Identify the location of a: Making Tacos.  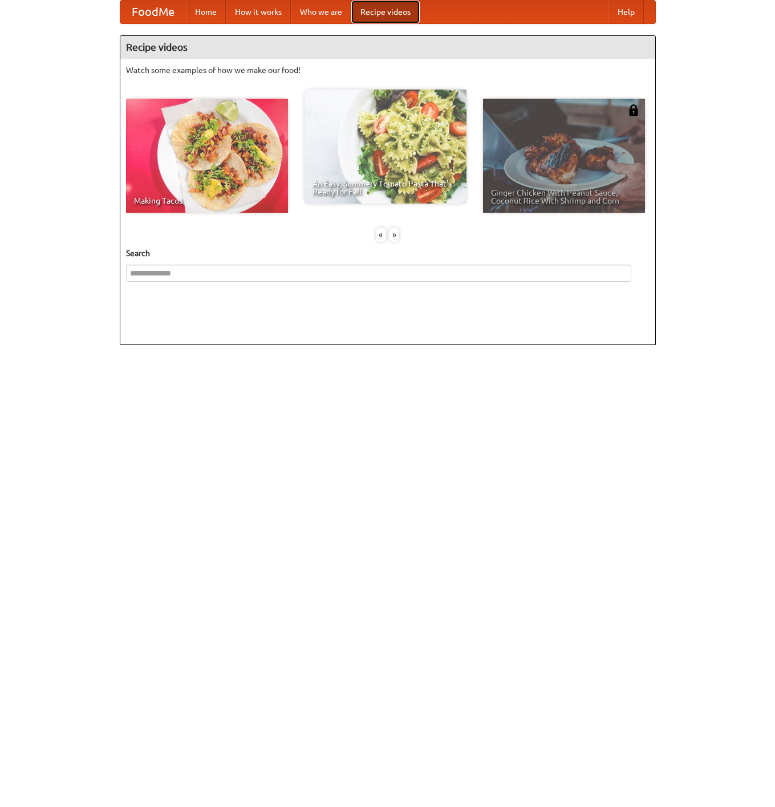
(207, 156).